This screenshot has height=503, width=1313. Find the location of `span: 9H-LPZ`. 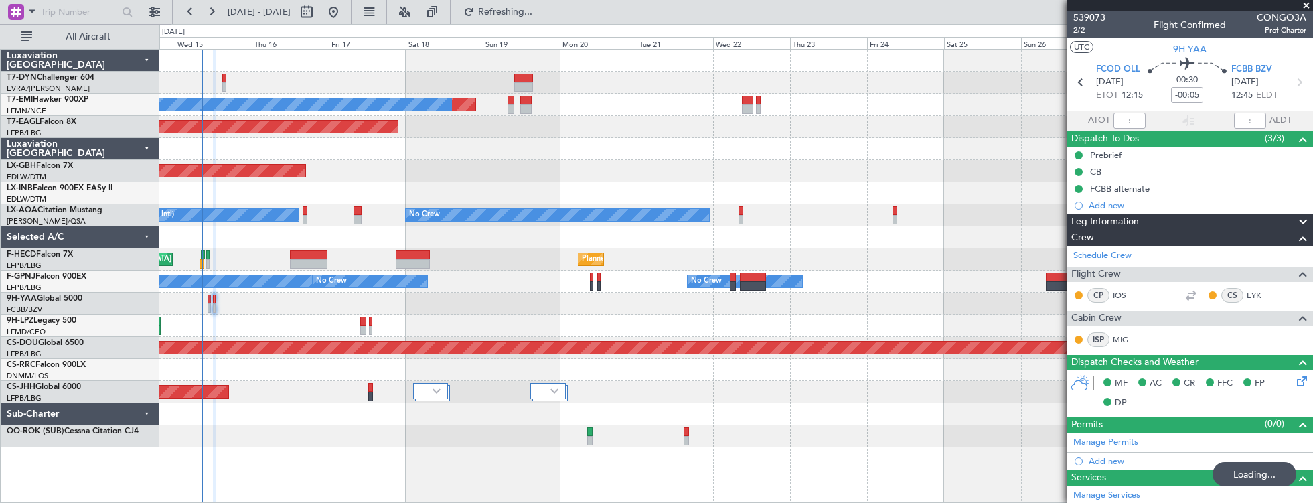

span: 9H-LPZ is located at coordinates (20, 321).